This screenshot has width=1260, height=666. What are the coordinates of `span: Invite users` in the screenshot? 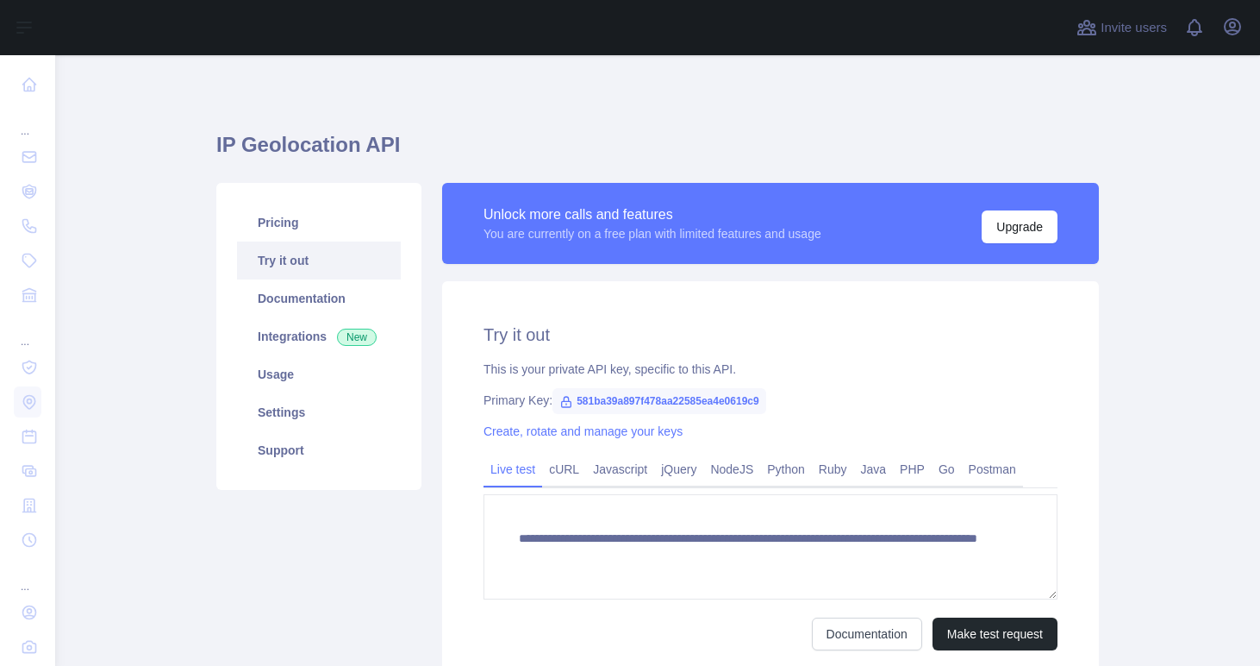 It's located at (1134, 28).